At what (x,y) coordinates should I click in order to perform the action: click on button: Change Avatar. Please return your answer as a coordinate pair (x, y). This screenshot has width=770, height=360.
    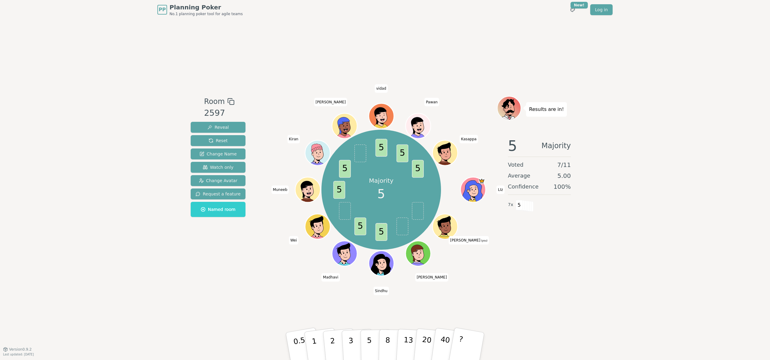
    Looking at the image, I should click on (218, 180).